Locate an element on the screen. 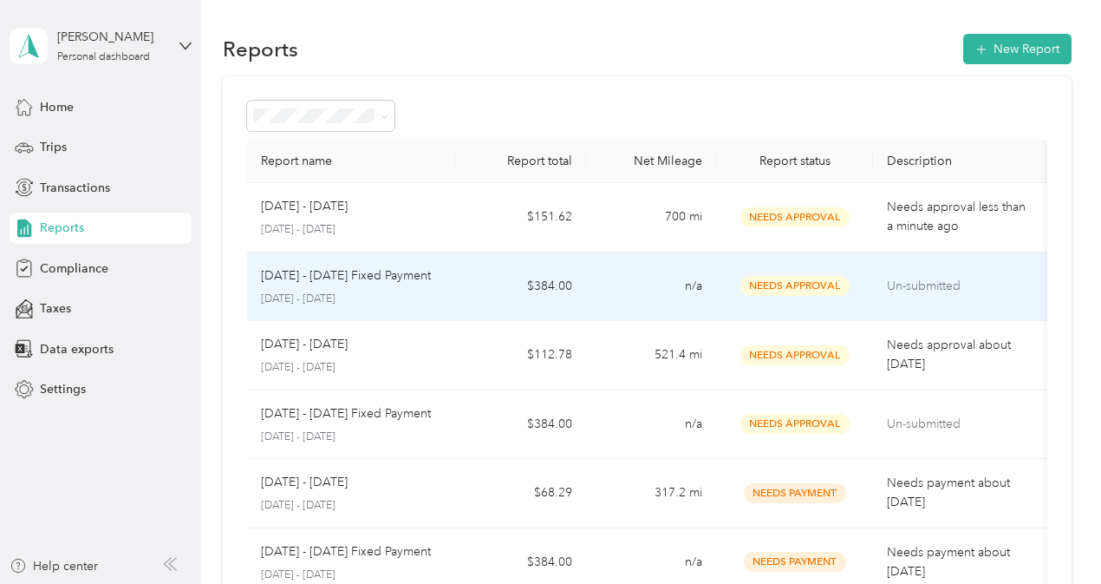  span: Trips is located at coordinates (53, 147).